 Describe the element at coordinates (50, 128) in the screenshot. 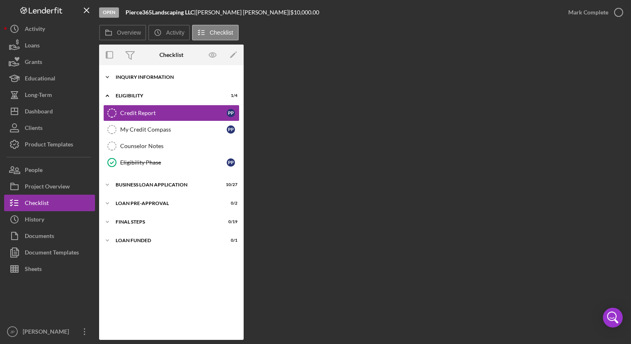

I see `button: Clients` at that location.